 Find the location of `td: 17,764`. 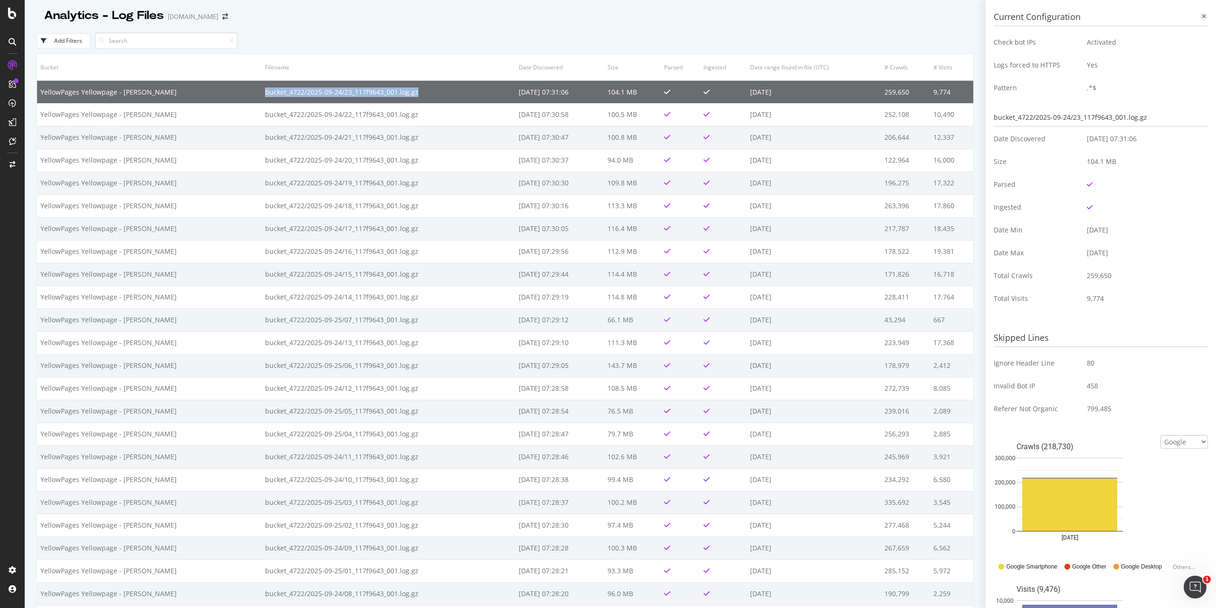

td: 17,764 is located at coordinates (952, 297).